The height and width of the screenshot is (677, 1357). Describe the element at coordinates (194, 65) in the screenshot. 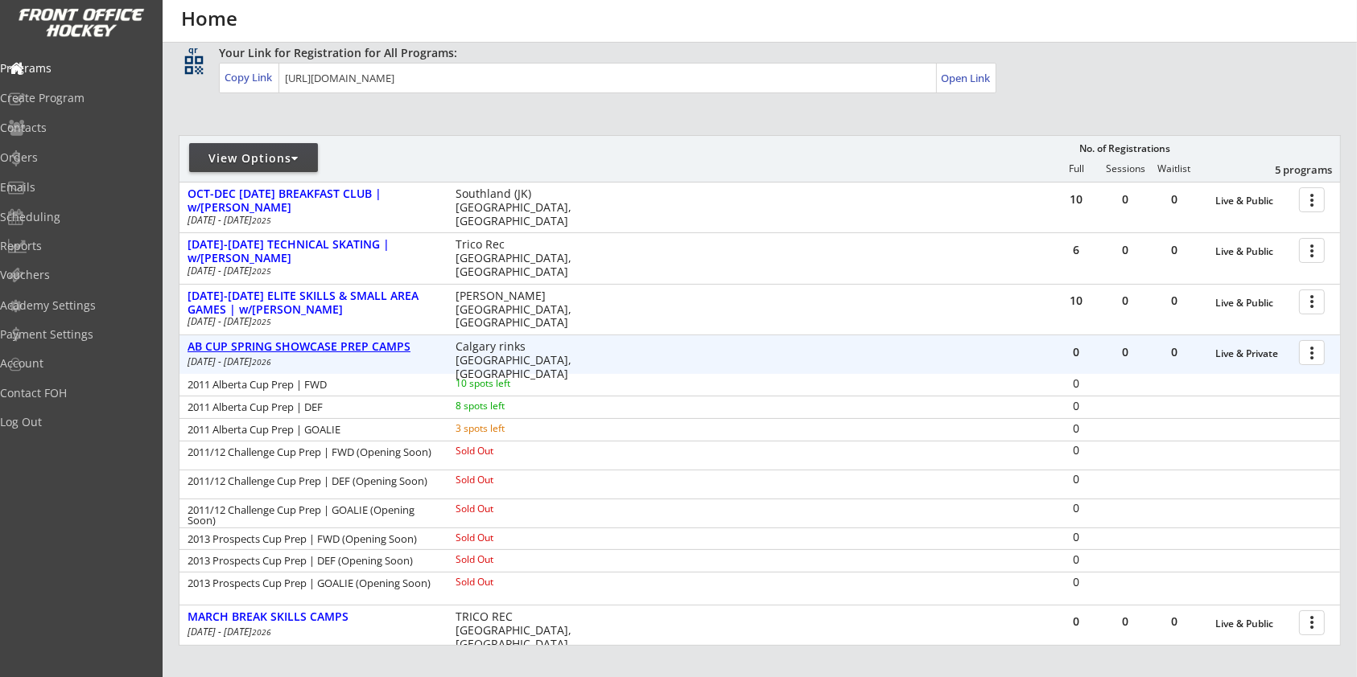

I see `button: qr_code` at that location.